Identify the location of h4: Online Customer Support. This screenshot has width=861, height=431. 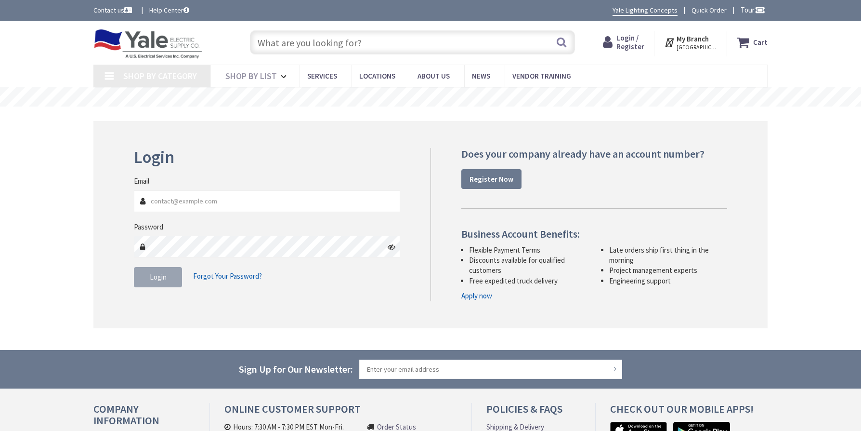
(341, 412).